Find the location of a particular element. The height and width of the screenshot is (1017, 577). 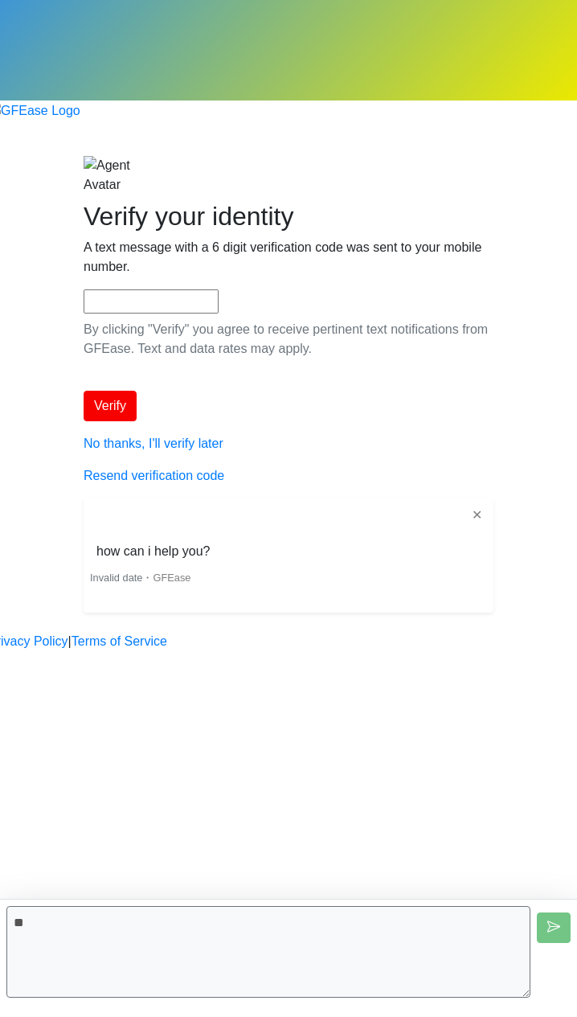

a: Resend verification code is located at coordinates (154, 475).